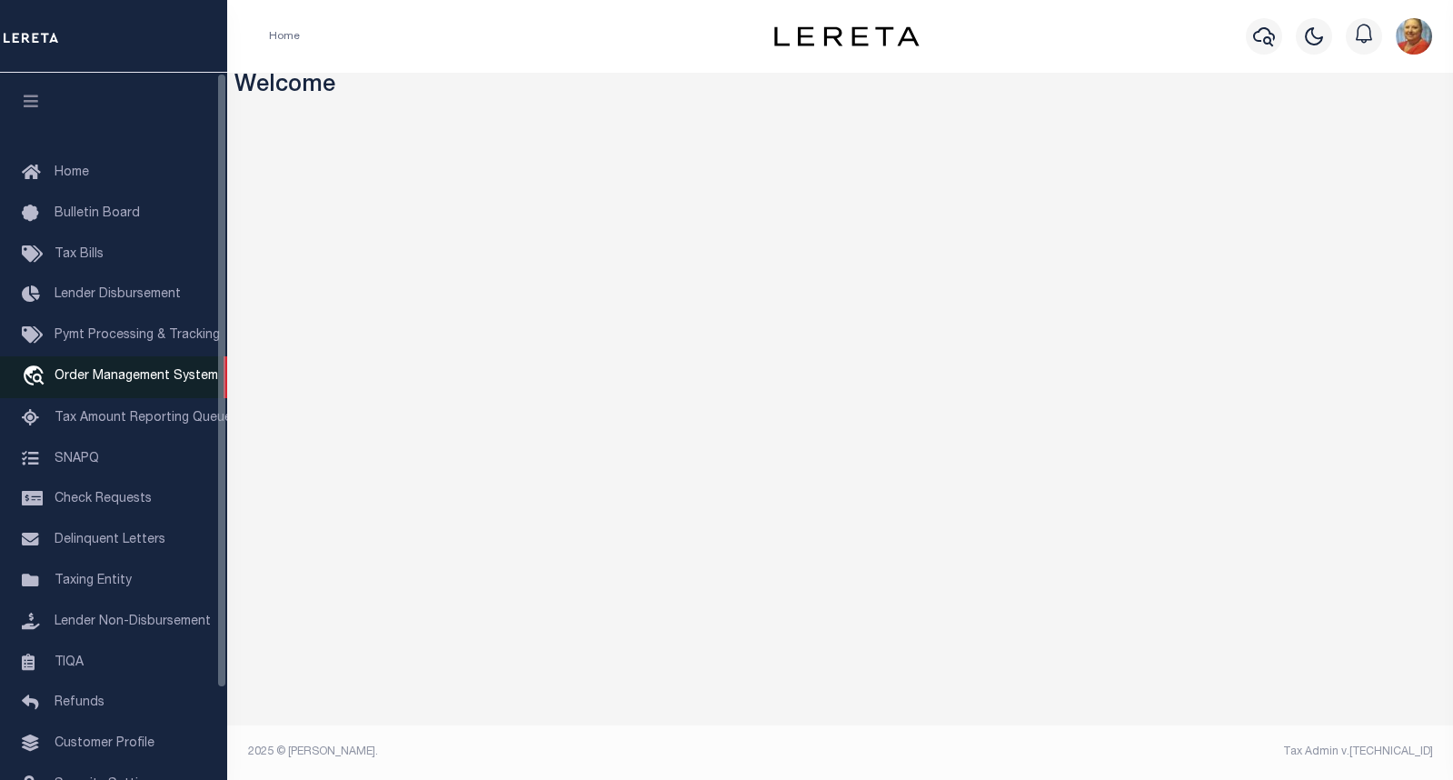  I want to click on span: Customer Profile, so click(105, 744).